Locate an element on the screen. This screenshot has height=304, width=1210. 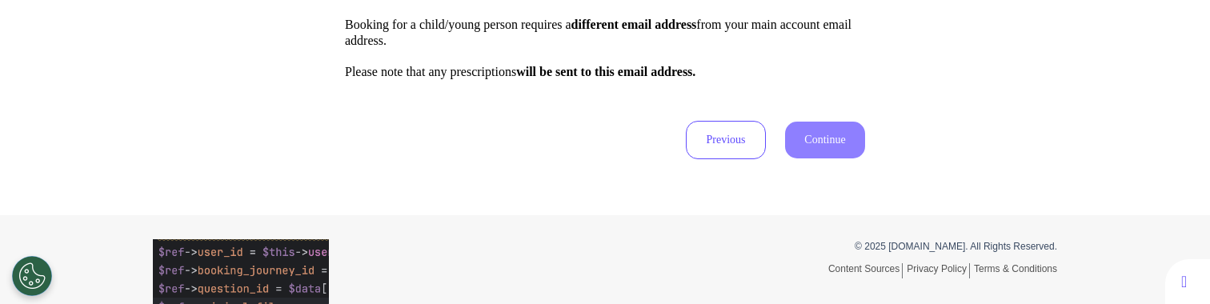
a: Terms & Conditions is located at coordinates (1016, 269).